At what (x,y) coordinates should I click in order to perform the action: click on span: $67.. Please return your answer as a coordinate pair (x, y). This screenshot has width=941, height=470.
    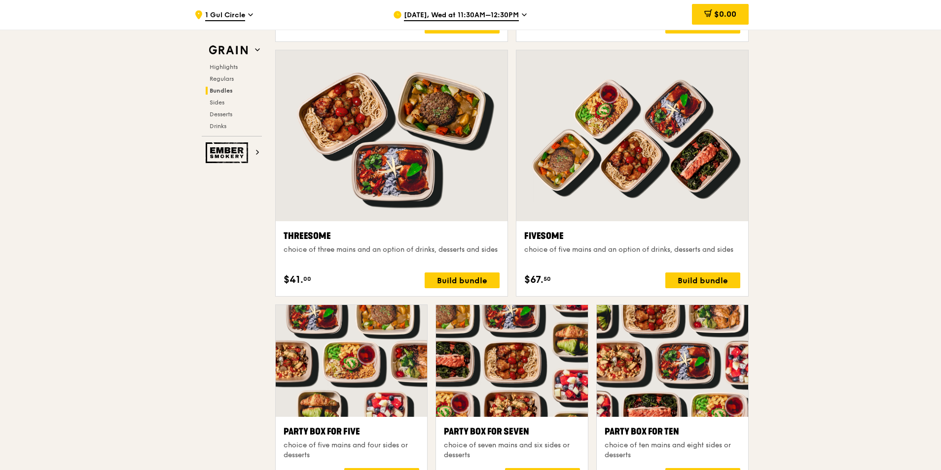
    Looking at the image, I should click on (533, 280).